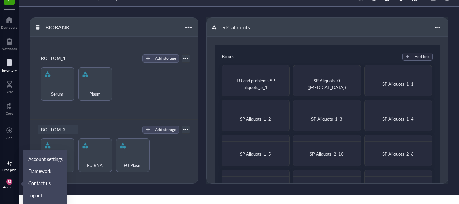  What do you see at coordinates (239, 27) in the screenshot?
I see `div: SP_aliquots` at bounding box center [239, 27].